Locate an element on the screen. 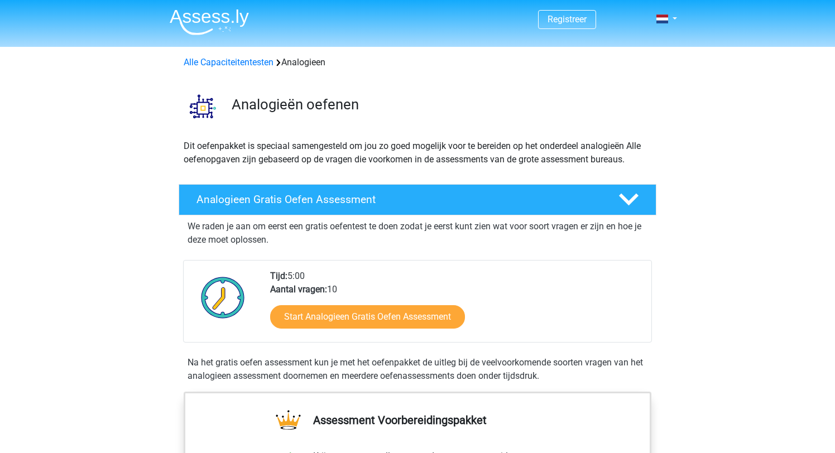  a: Alle Capaciteitentesten is located at coordinates (228, 62).